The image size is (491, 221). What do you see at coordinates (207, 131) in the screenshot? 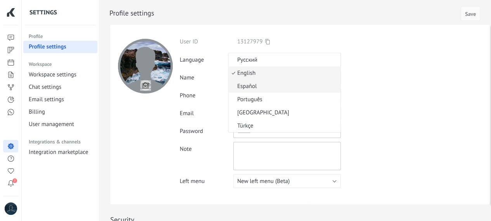
I see `div: Password` at bounding box center [207, 131].